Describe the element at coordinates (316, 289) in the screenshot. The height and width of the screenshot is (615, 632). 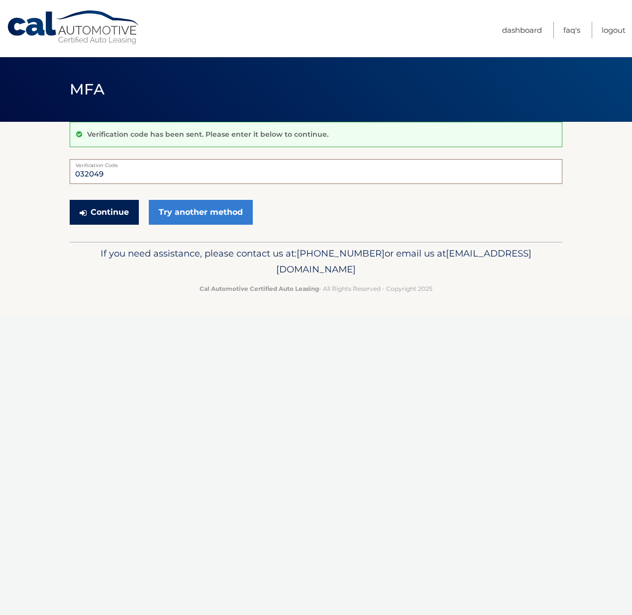
I see `p: - All Rights Reserved - Copyright 2025` at that location.